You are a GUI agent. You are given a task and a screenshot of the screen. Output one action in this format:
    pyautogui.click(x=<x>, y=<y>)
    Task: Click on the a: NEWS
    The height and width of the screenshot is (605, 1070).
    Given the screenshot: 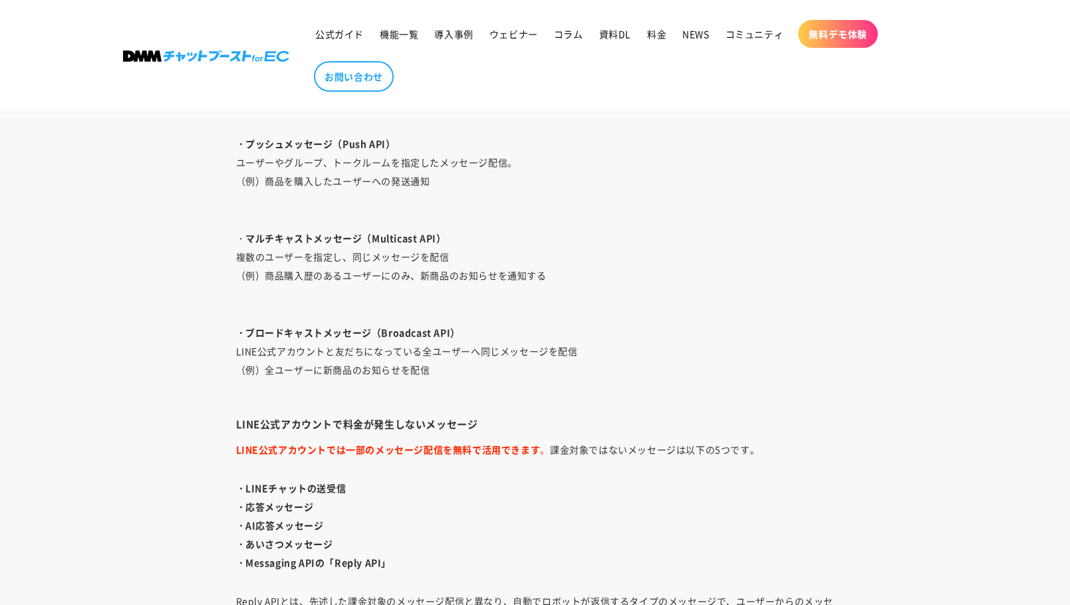 What is the action you would take?
    pyautogui.click(x=696, y=34)
    